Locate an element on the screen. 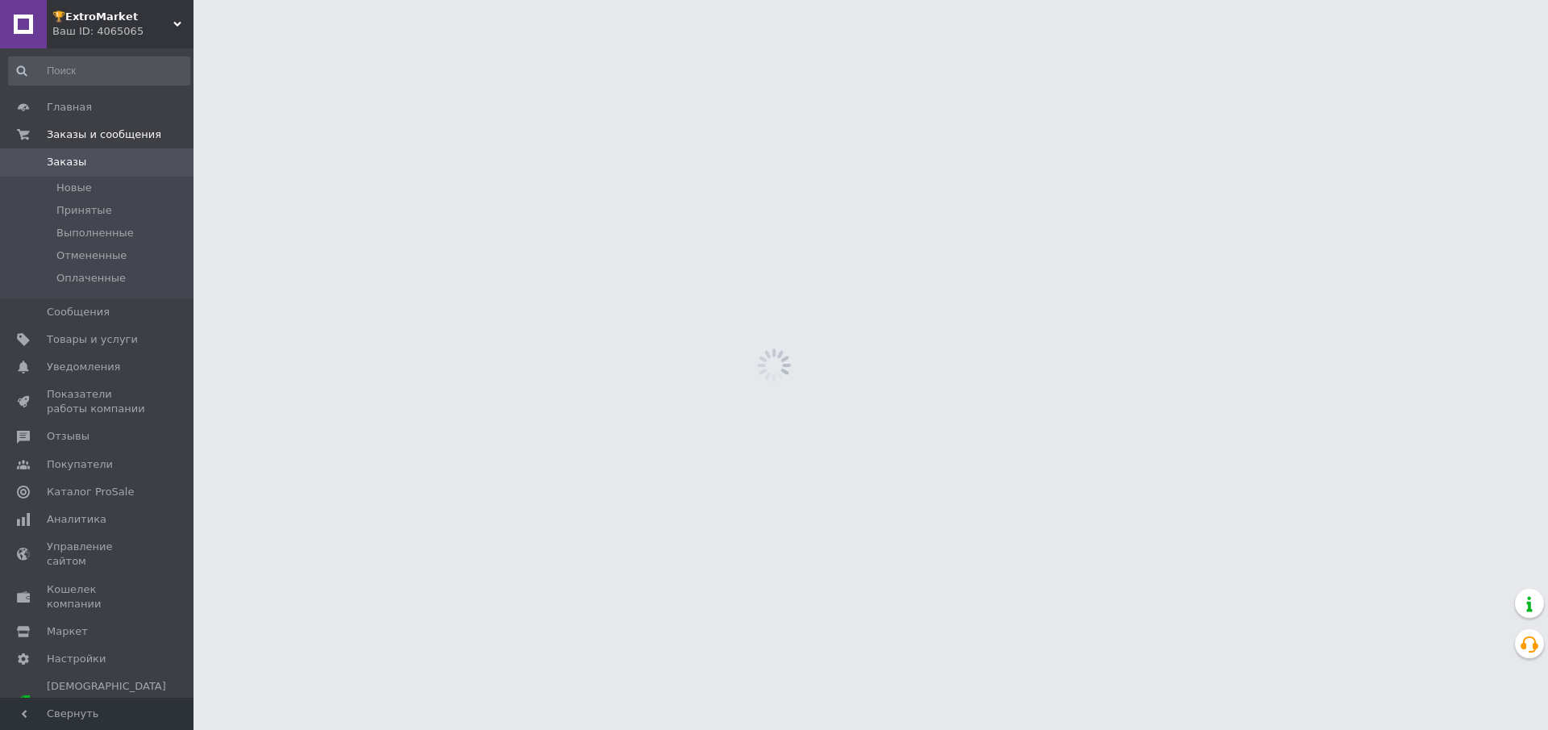  span: Каталог ProSale is located at coordinates (90, 492).